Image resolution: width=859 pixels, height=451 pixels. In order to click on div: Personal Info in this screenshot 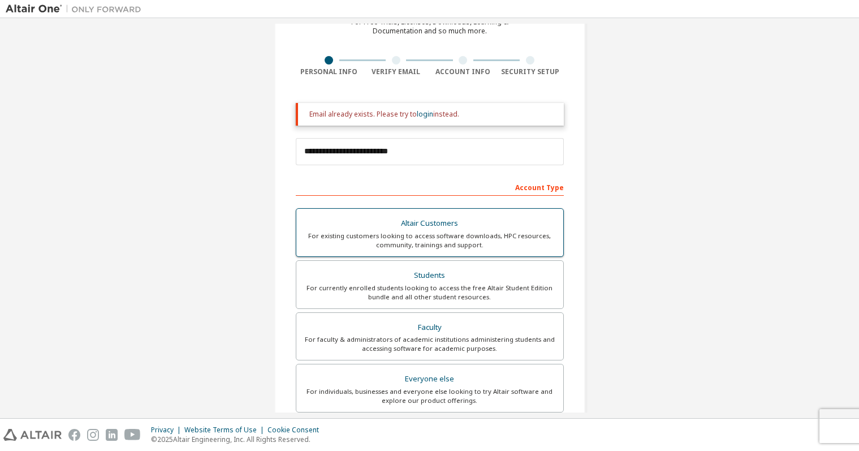, I will do `click(329, 72)`.